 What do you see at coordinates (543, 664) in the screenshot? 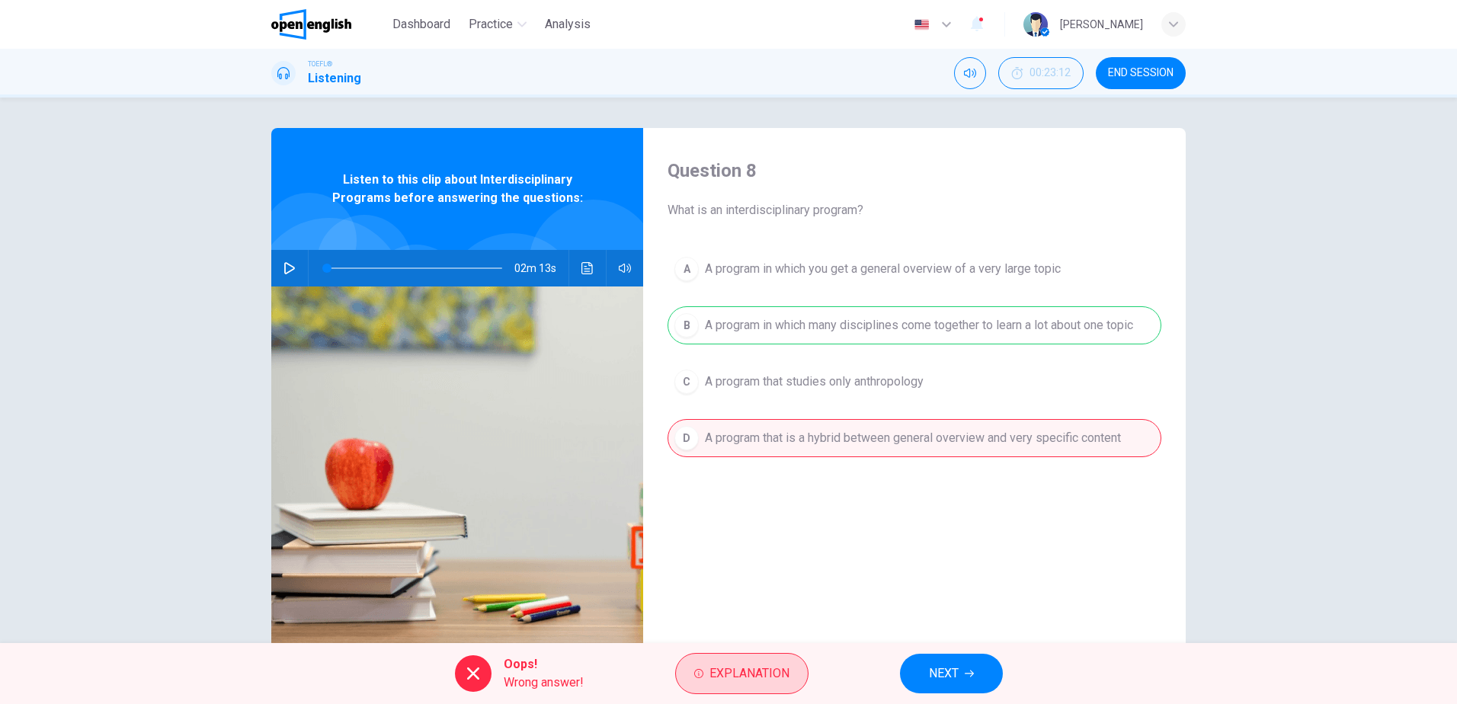
I see `span: Oops!` at bounding box center [543, 664].